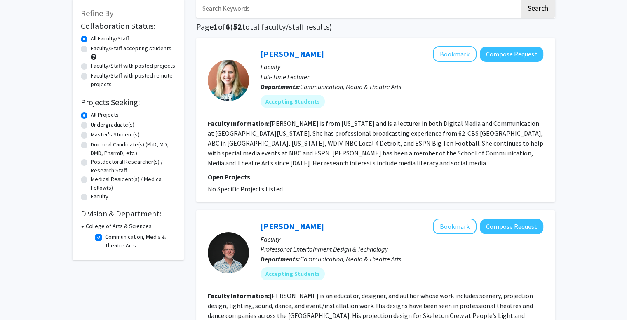  I want to click on label: Faculty/Staff with posted remote projects, so click(133, 80).